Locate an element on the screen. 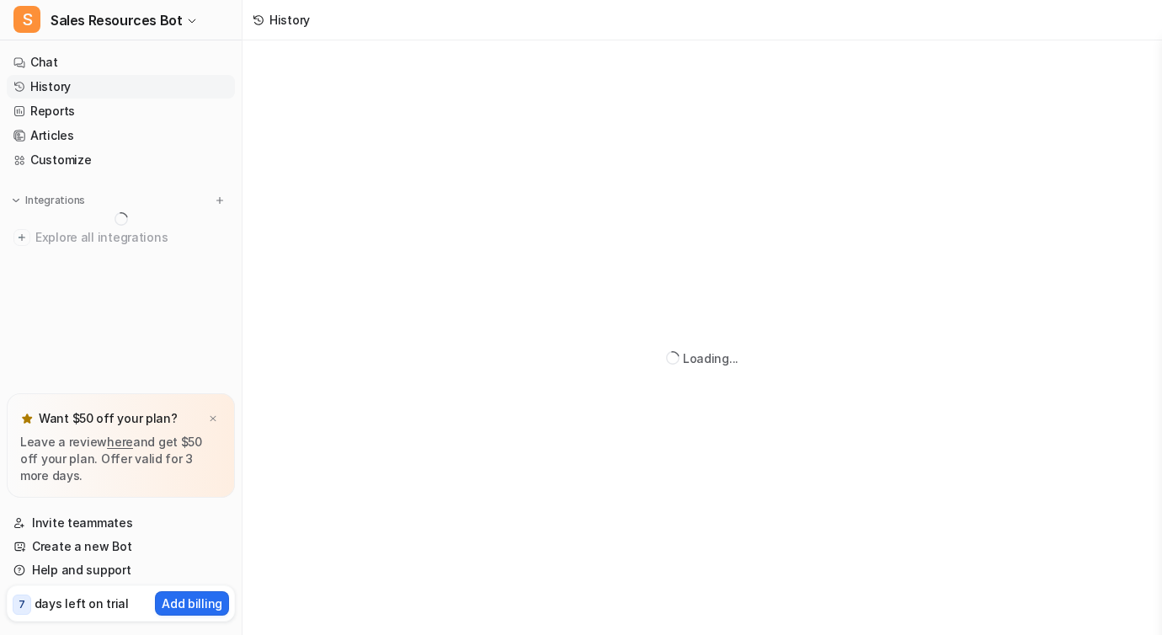 Image resolution: width=1162 pixels, height=635 pixels. a: History is located at coordinates (120, 87).